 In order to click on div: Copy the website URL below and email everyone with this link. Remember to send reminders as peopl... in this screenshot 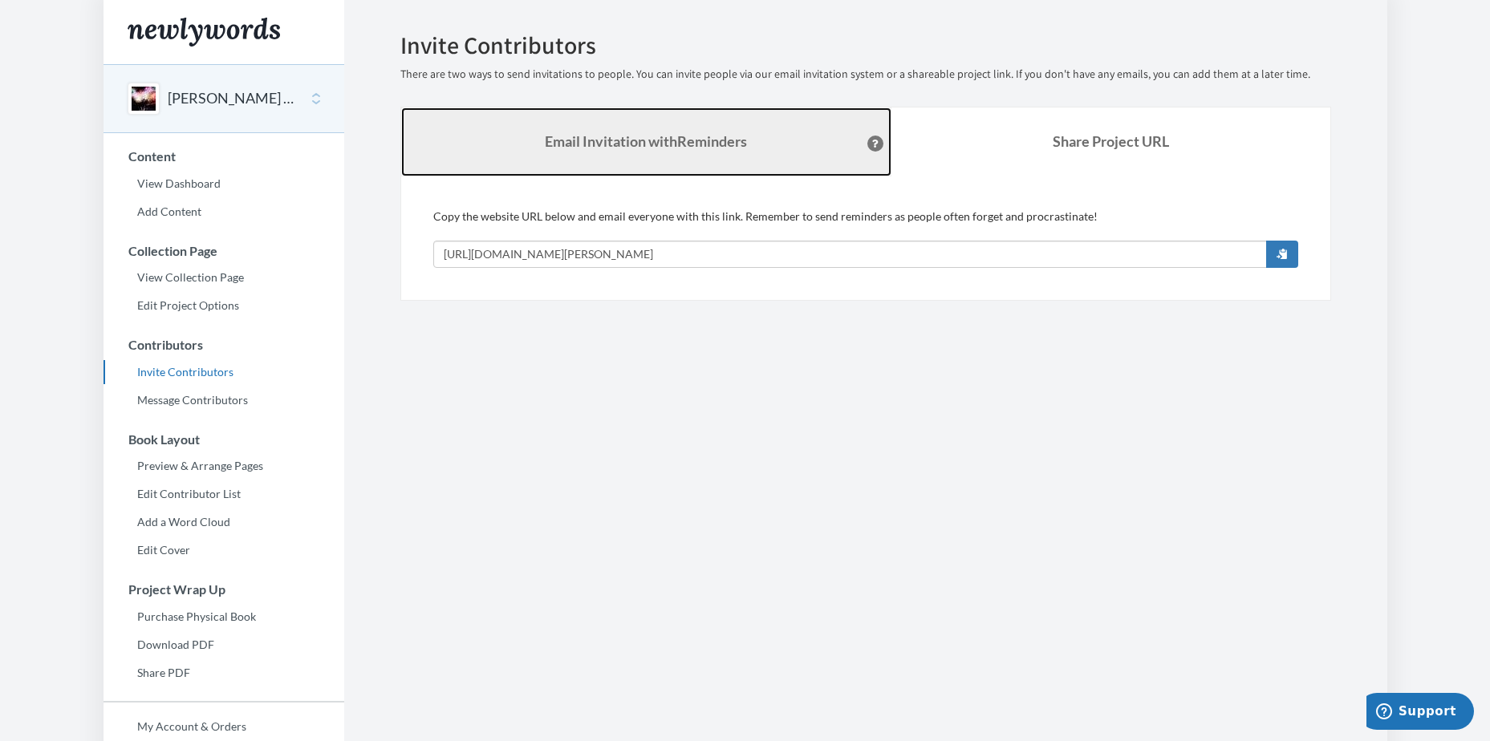, I will do `click(866, 238)`.